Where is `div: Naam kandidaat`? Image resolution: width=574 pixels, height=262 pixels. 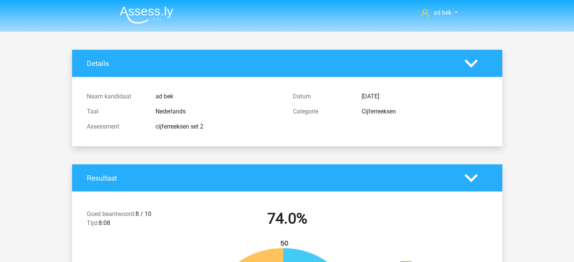 div: Naam kandidaat is located at coordinates (116, 97).